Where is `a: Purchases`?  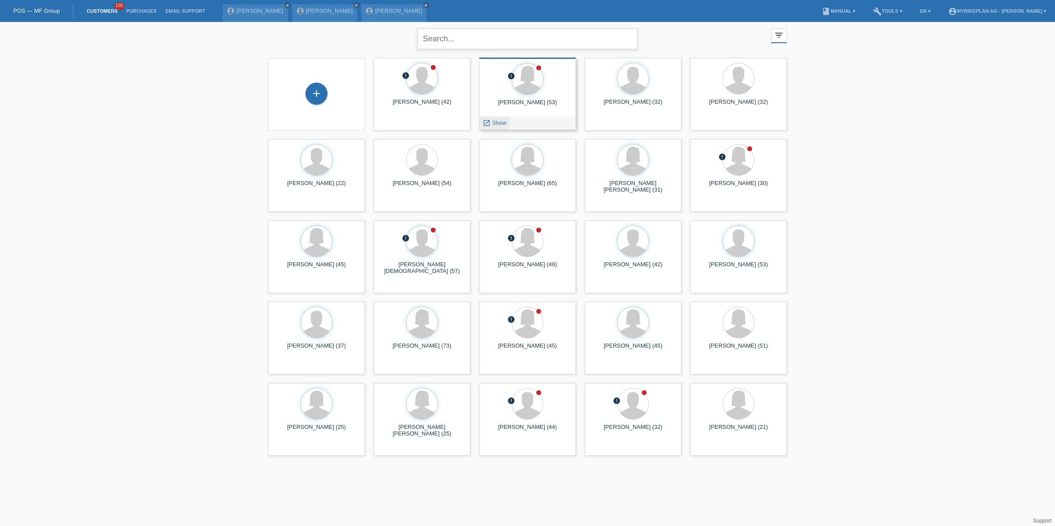 a: Purchases is located at coordinates (141, 11).